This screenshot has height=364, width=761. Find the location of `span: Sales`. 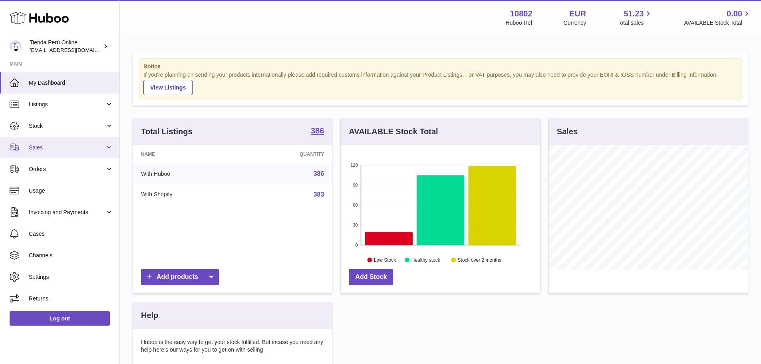

span: Sales is located at coordinates (67, 147).